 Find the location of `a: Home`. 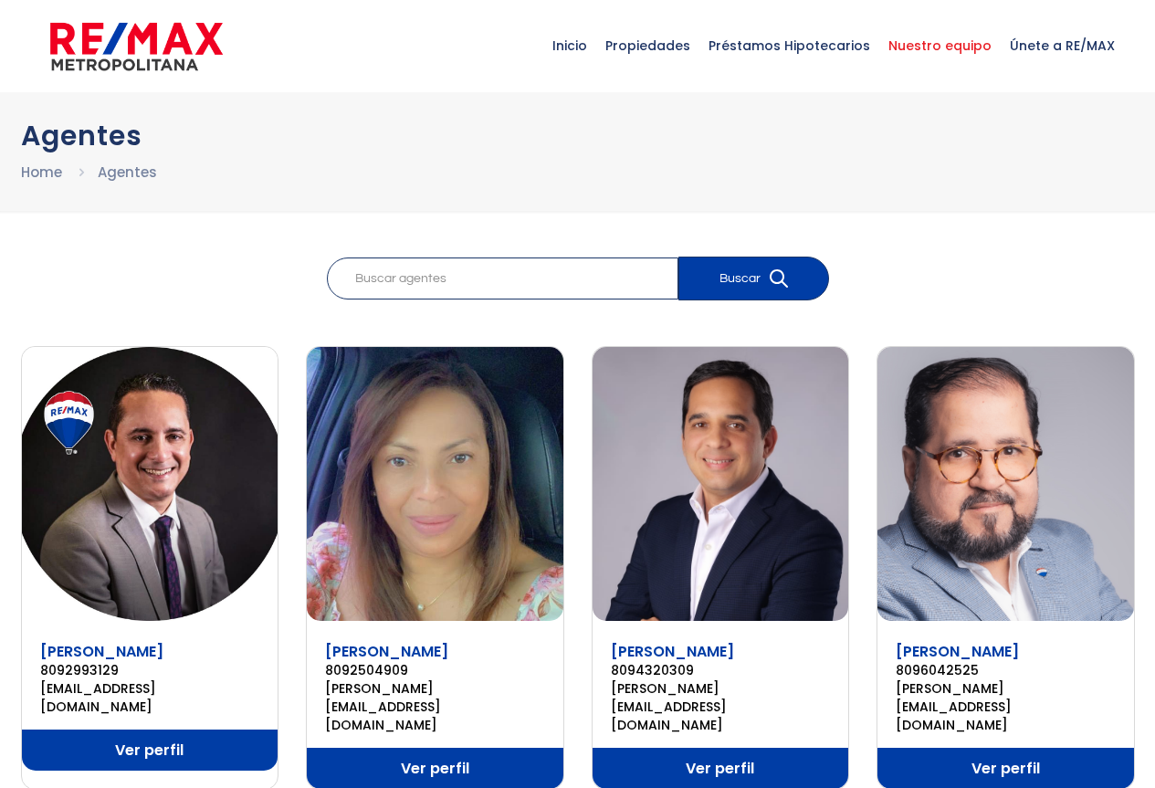

a: Home is located at coordinates (41, 172).